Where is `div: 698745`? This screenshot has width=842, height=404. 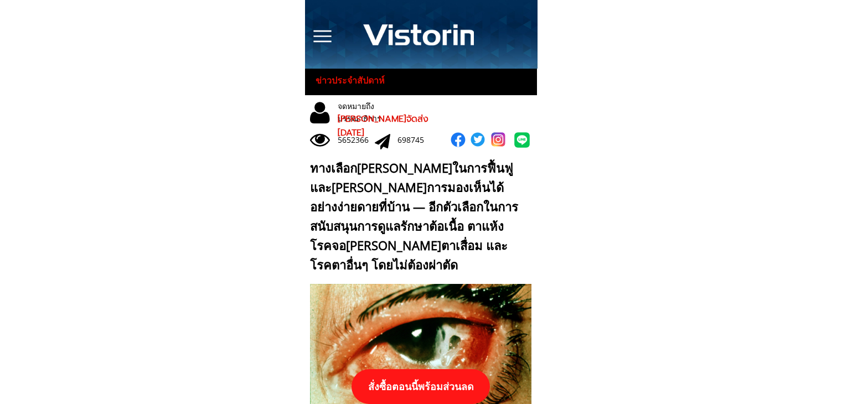
div: 698745 is located at coordinates (416, 140).